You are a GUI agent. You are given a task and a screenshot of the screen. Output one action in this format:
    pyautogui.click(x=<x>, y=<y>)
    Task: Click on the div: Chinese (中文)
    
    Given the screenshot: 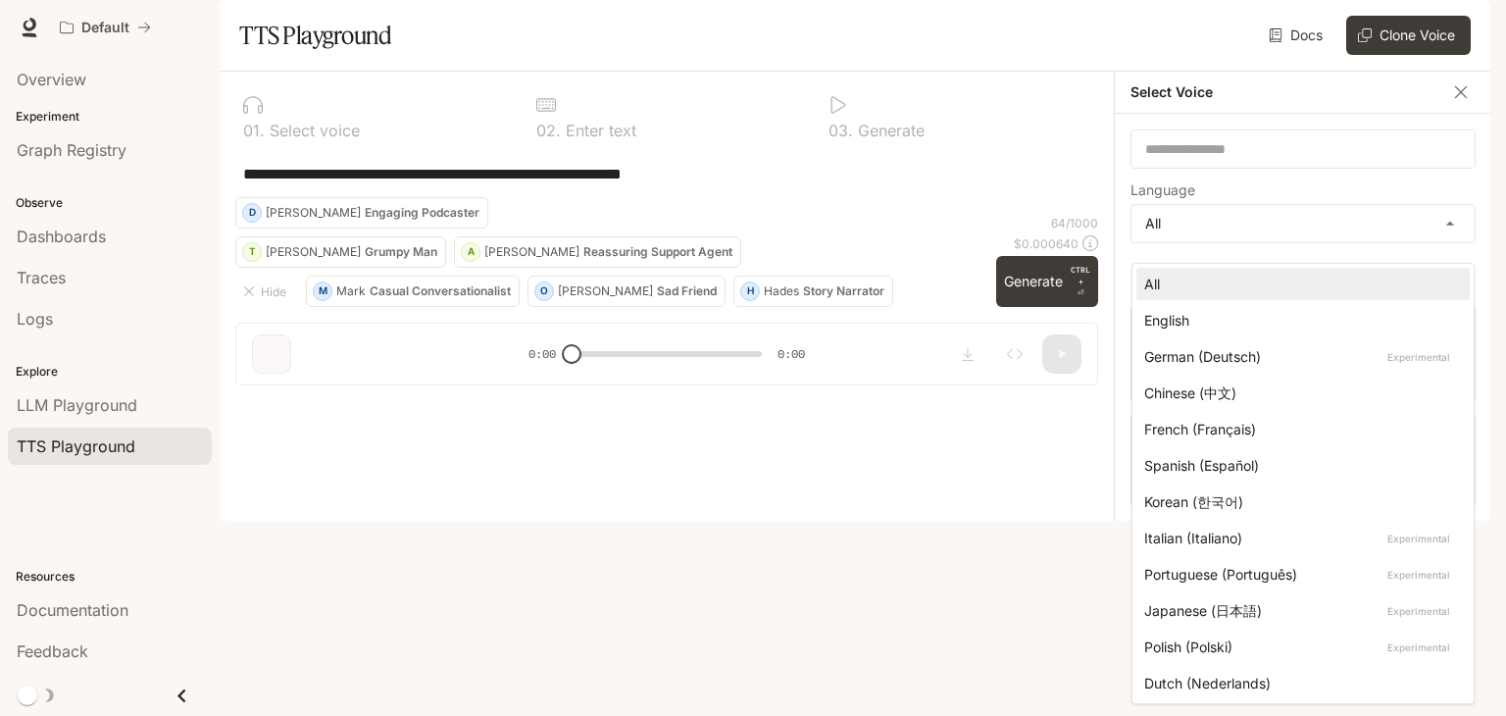 What is the action you would take?
    pyautogui.click(x=1299, y=392)
    